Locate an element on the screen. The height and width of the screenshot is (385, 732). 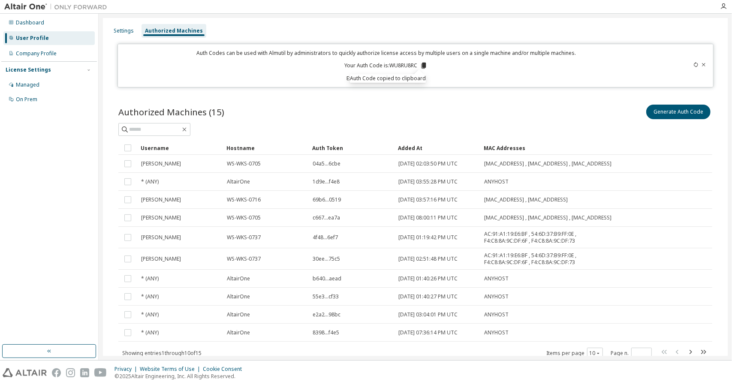
div: Auth Token is located at coordinates (352, 148).